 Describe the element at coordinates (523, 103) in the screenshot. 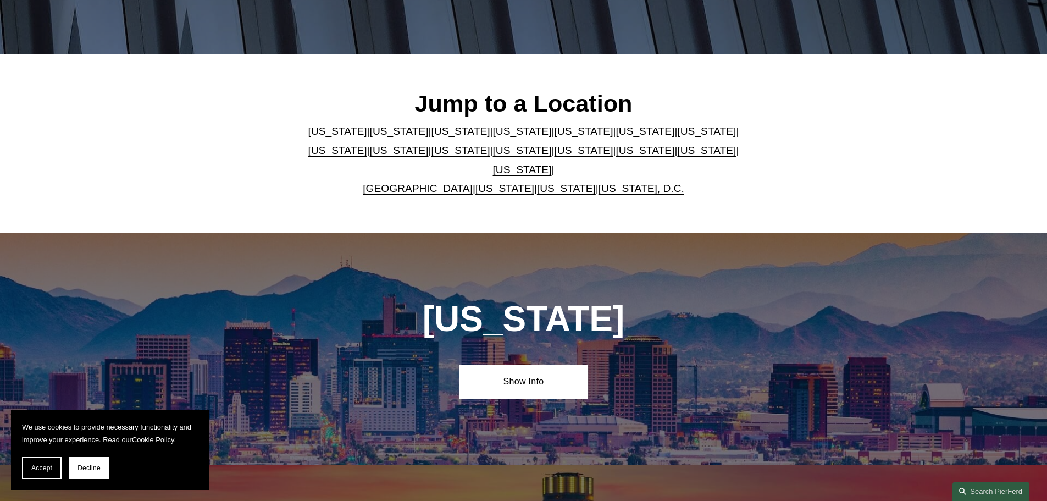

I see `h2: Jump to a Location` at that location.